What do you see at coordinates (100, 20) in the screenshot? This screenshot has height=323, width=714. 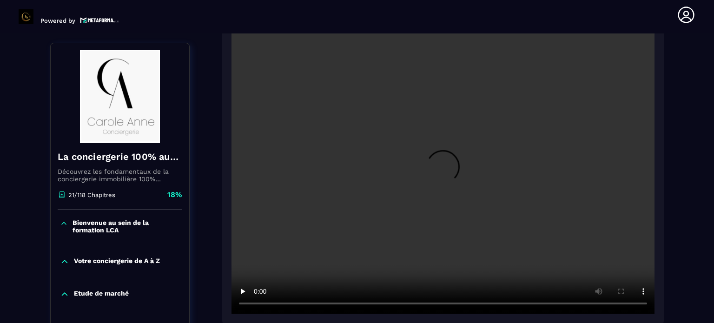 I see `img: logo` at bounding box center [100, 20].